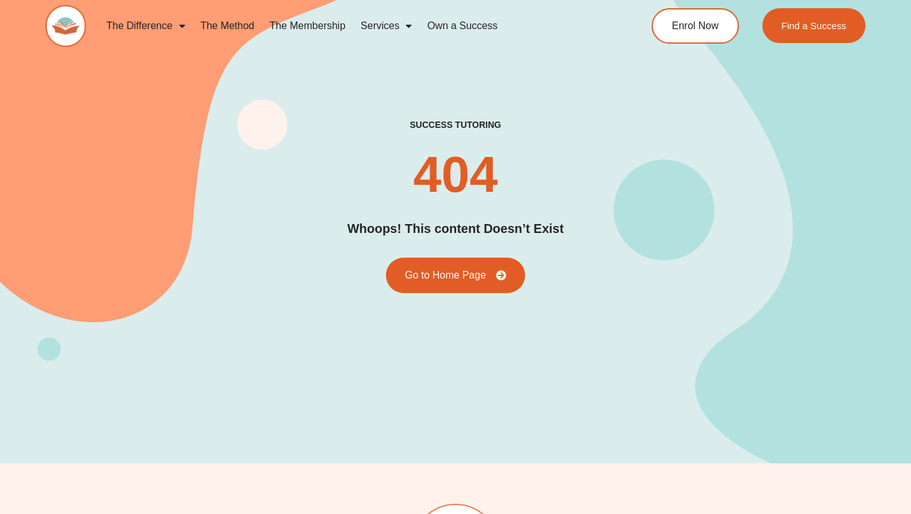  What do you see at coordinates (455, 175) in the screenshot?
I see `h2: 404` at bounding box center [455, 175].